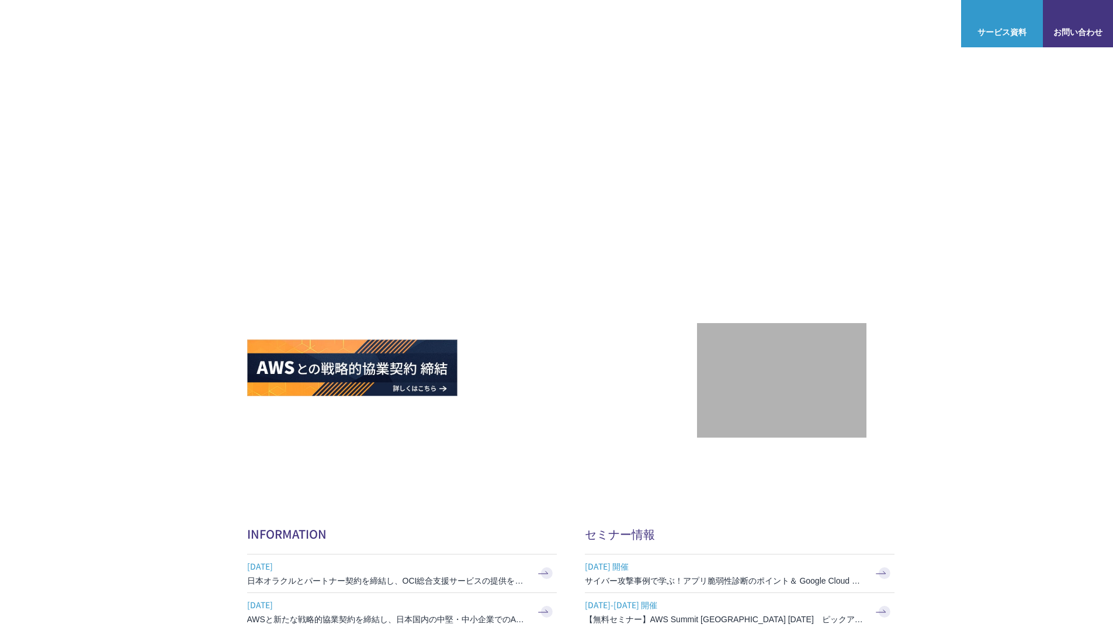 Image resolution: width=1113 pixels, height=631 pixels. Describe the element at coordinates (809, 23) in the screenshot. I see `a: 導入事例` at that location.